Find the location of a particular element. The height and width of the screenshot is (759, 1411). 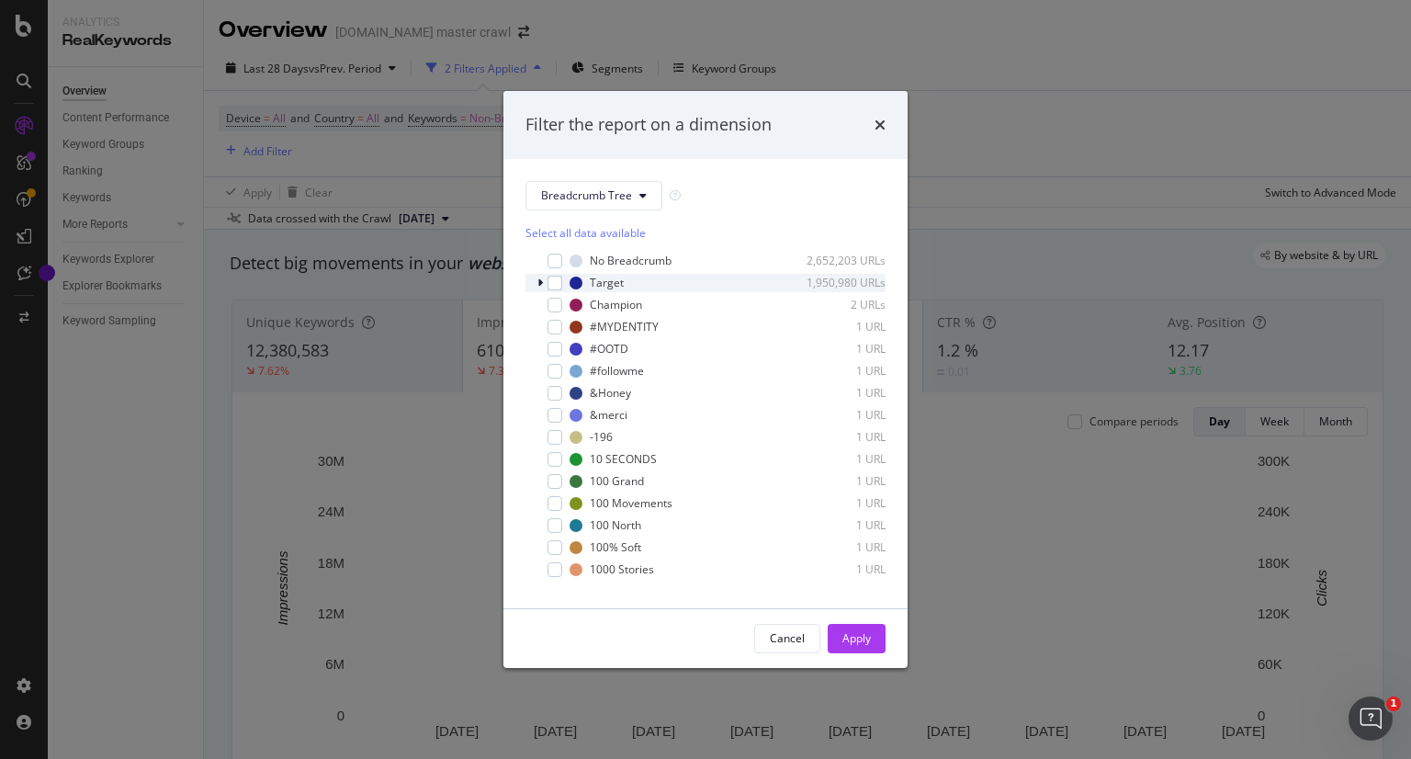

button: Cancel is located at coordinates (787, 638).